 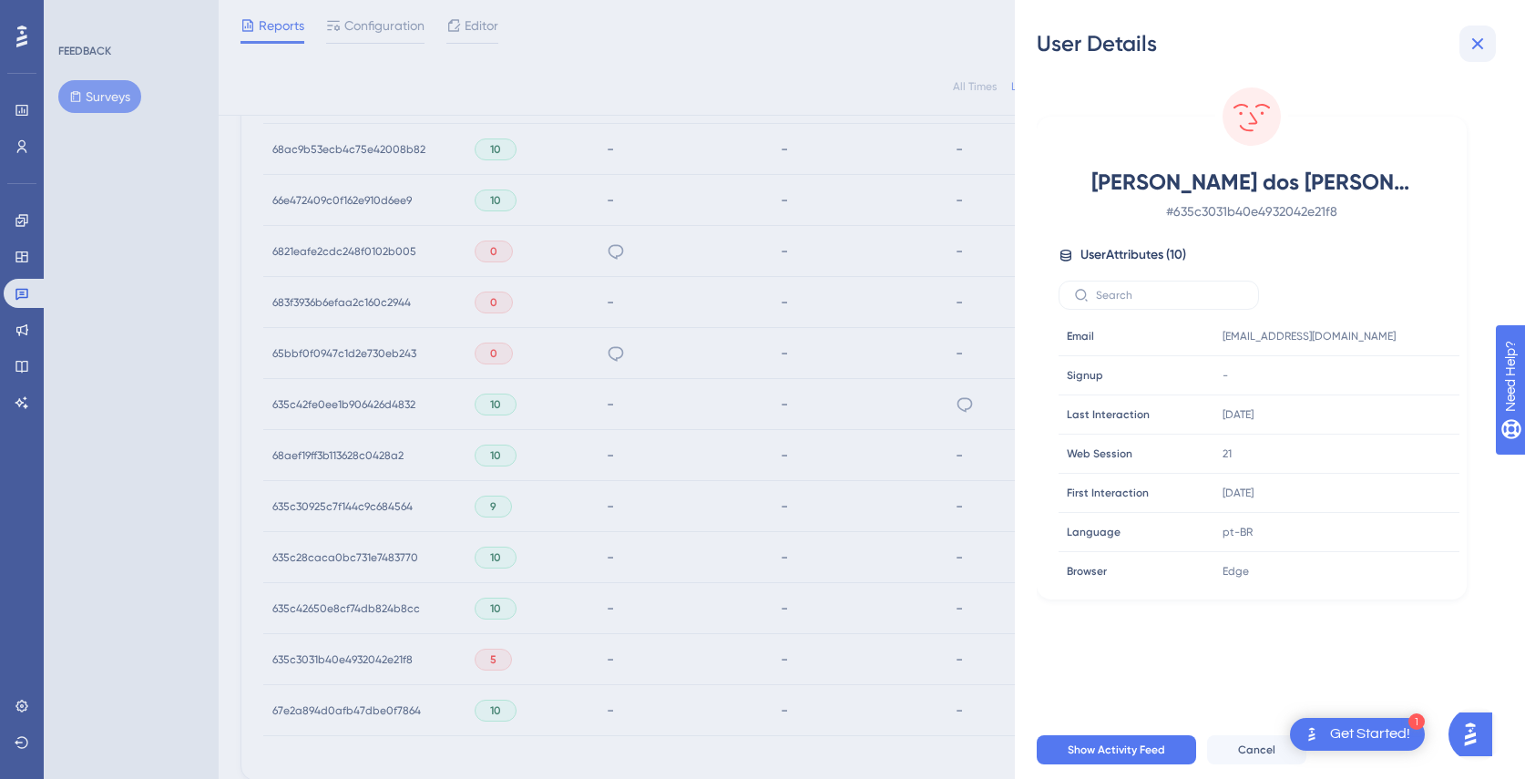 I want to click on span: # 635c3031b40e4932042e21f8, so click(x=1252, y=211).